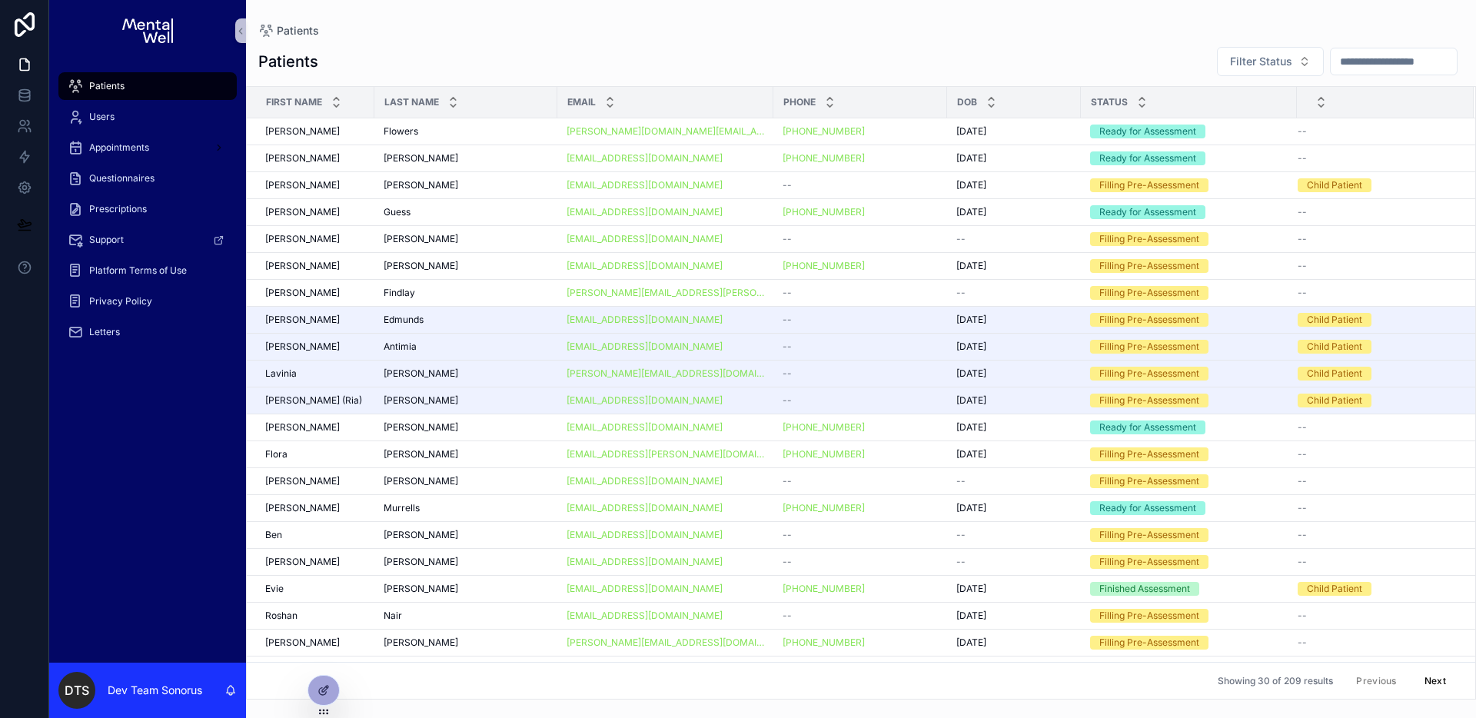  I want to click on a: Child Patient, so click(1376, 320).